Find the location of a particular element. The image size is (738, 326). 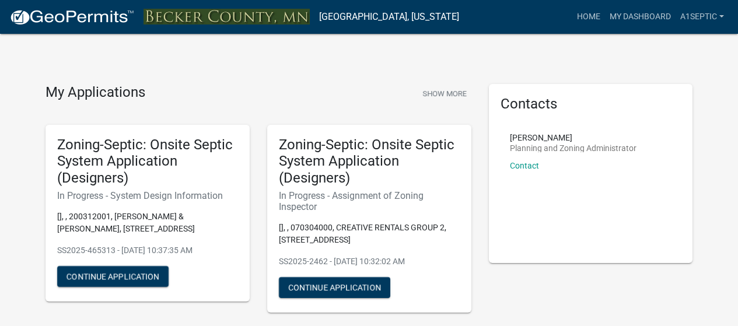

a: A1SEPTIC is located at coordinates (701, 17).